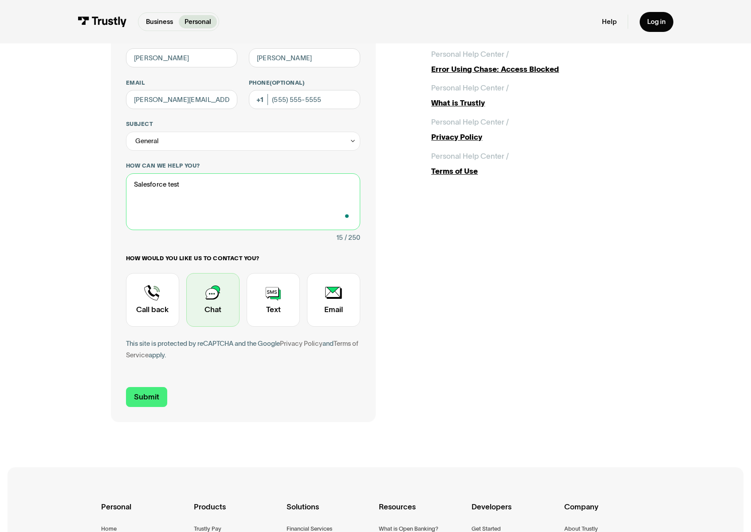  What do you see at coordinates (656, 21) in the screenshot?
I see `div: Log in` at bounding box center [656, 21].